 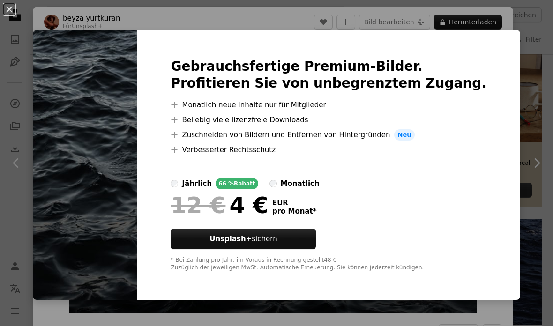 What do you see at coordinates (404, 135) in the screenshot?
I see `span: Neu` at bounding box center [404, 135].